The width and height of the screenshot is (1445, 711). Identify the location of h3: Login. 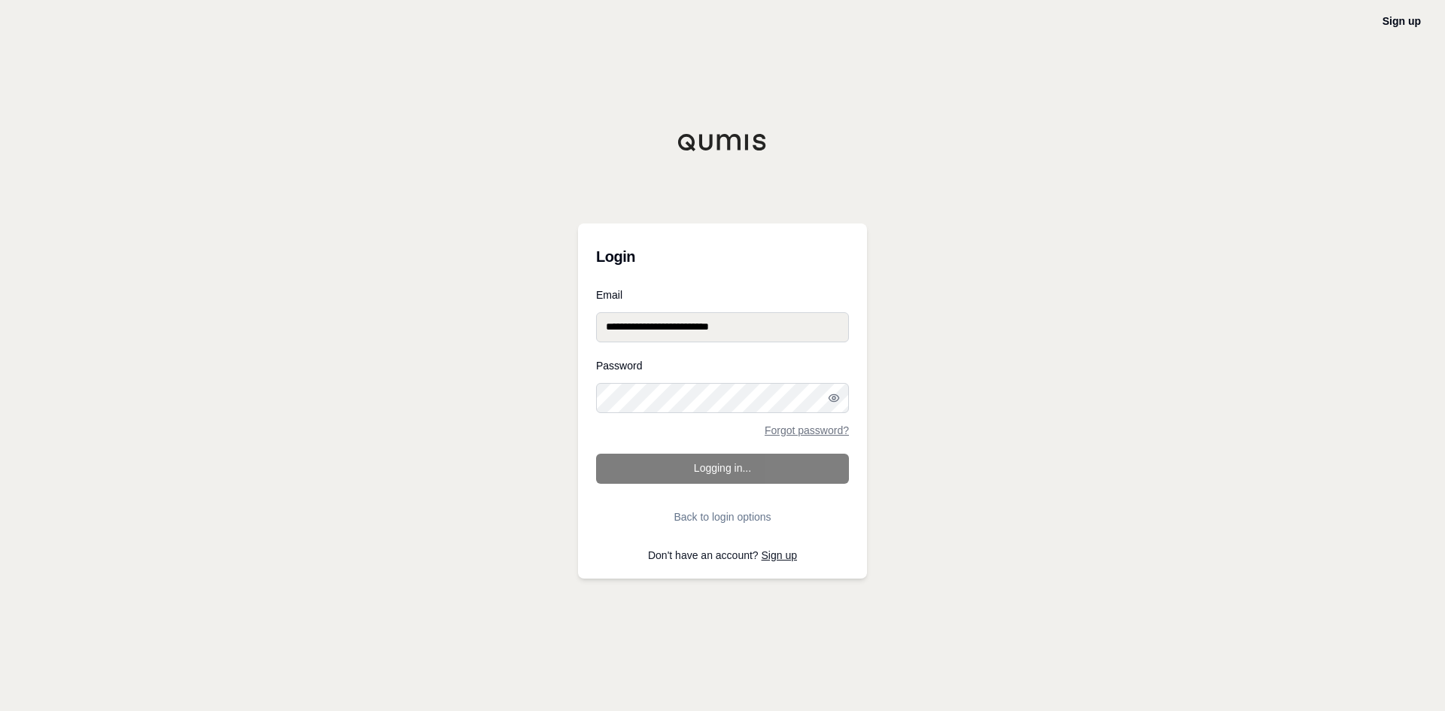
(722, 257).